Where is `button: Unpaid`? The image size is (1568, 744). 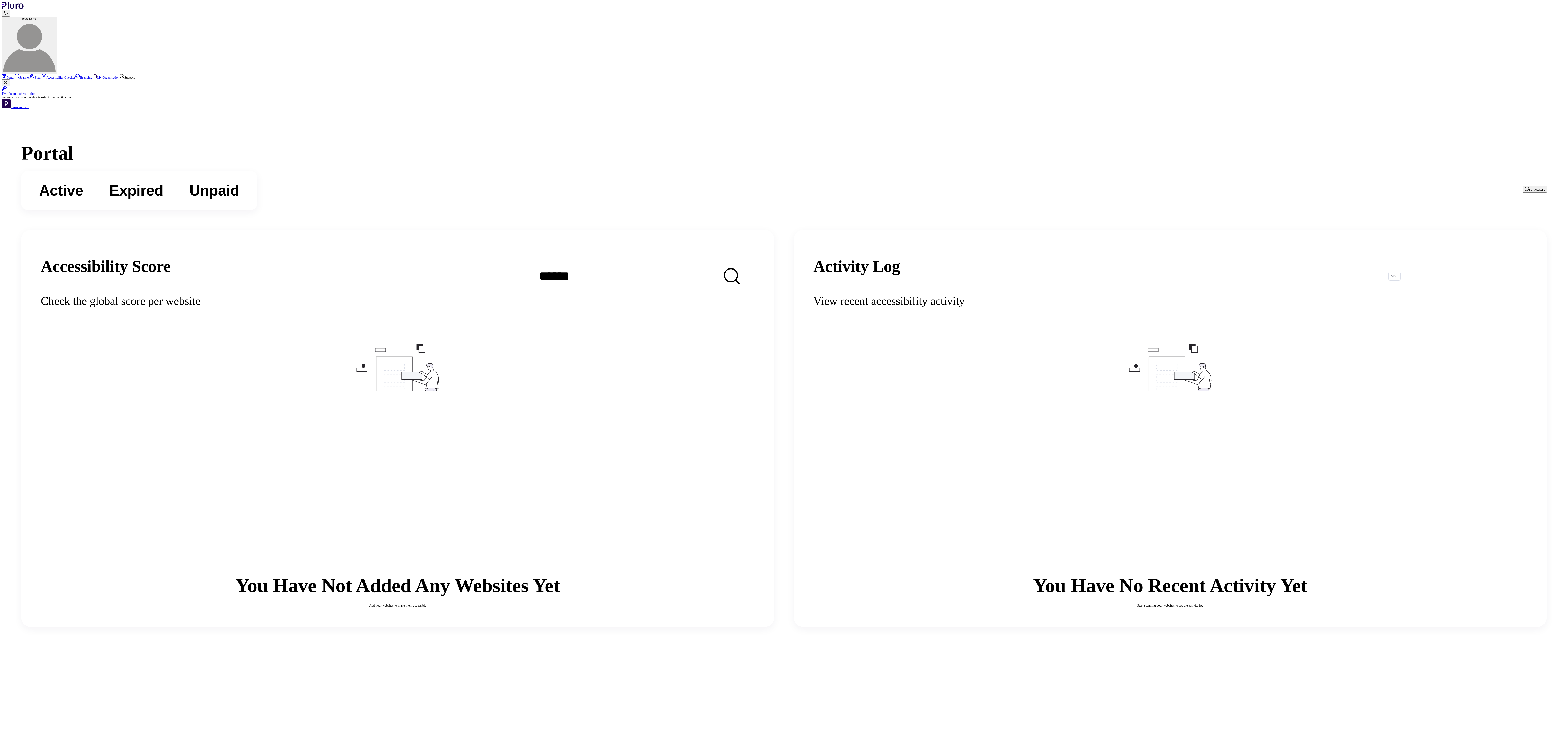 button: Unpaid is located at coordinates (214, 190).